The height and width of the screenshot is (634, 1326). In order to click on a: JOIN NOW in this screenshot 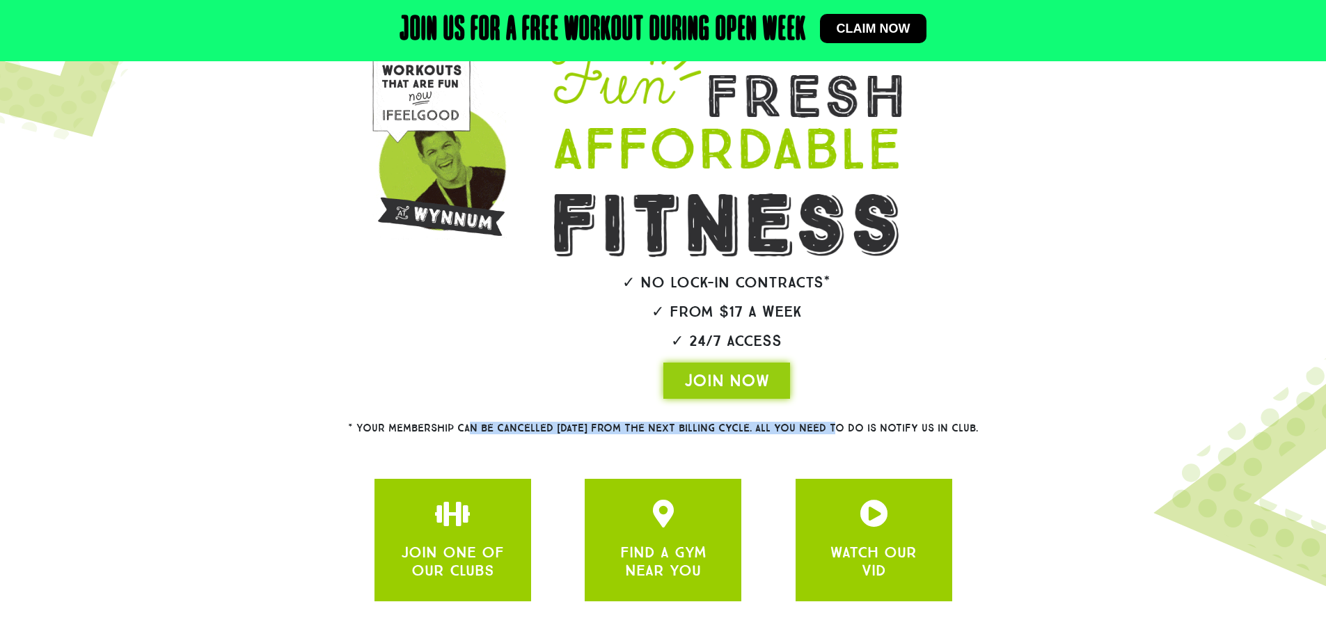, I will do `click(726, 381)`.